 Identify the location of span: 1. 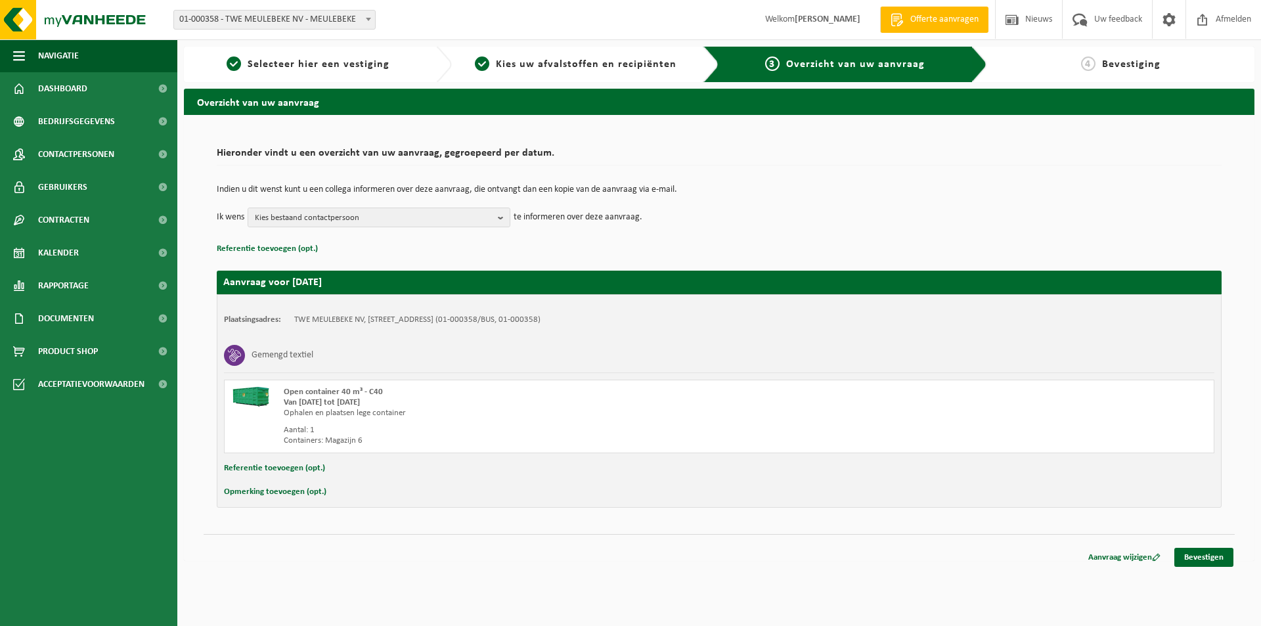
(234, 64).